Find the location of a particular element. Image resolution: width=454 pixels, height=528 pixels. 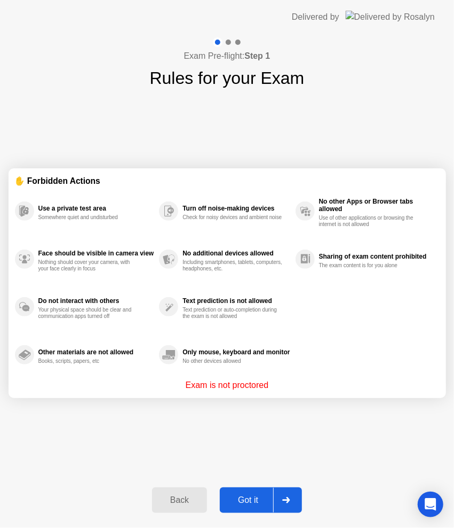

div: Use a private test area is located at coordinates (96, 208).